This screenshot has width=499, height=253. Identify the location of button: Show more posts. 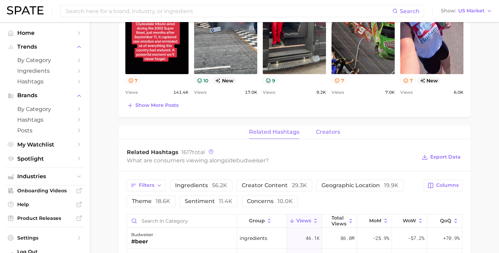
(153, 106).